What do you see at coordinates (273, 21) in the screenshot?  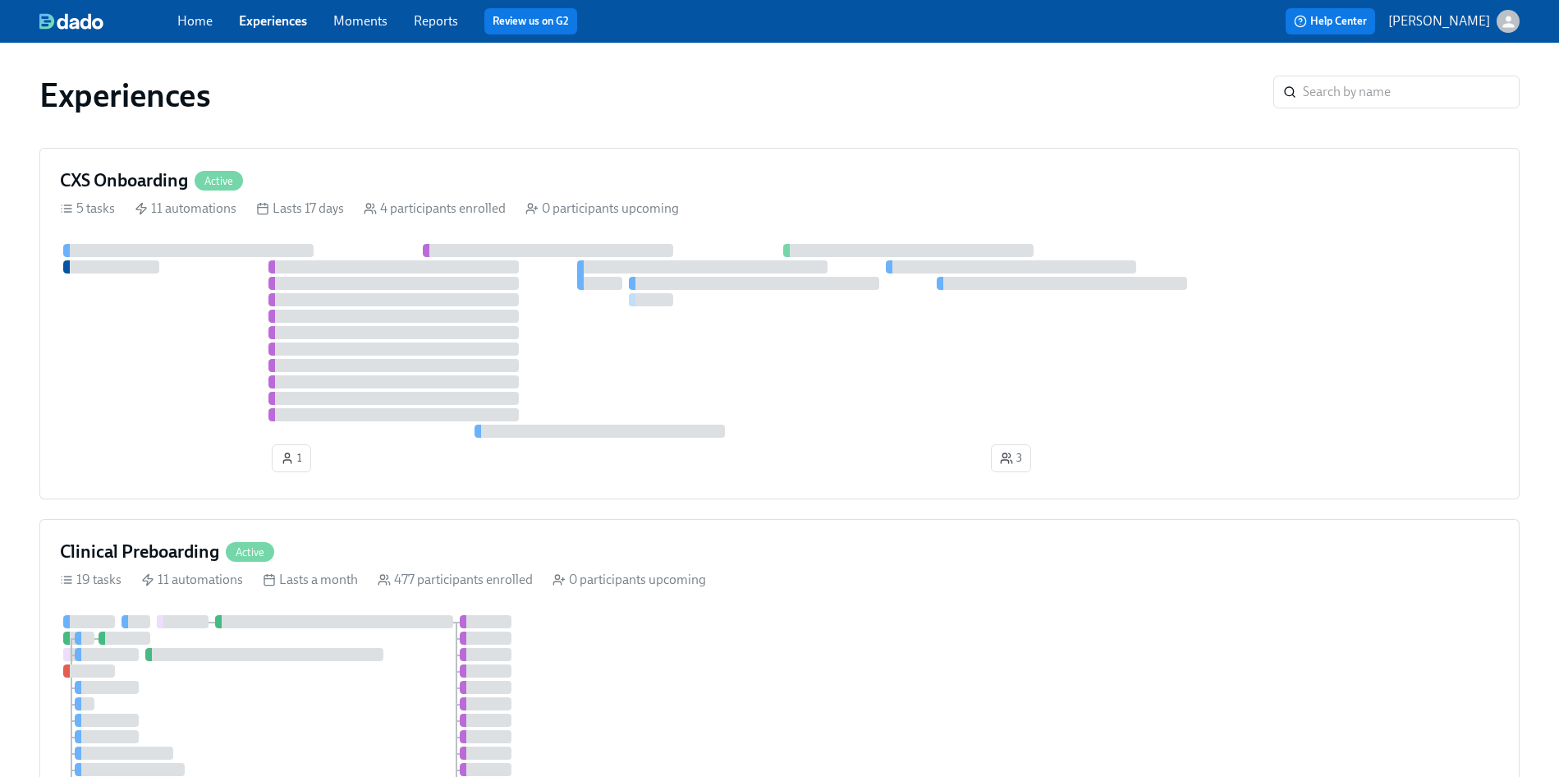 I see `a: Experiences` at bounding box center [273, 21].